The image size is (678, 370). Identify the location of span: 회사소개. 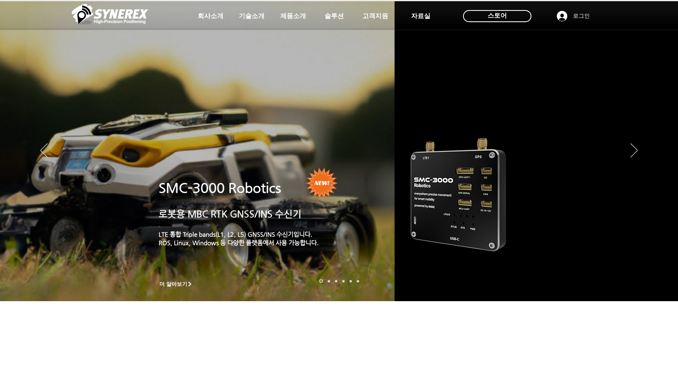
(210, 16).